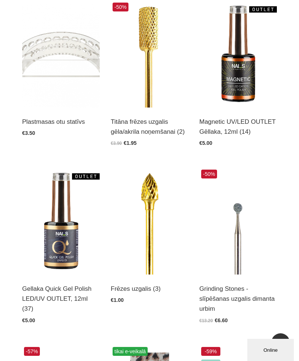  I want to click on a: Viegls un praktisks statīvs, paredzēts līdz 12 otām.Izgatavots no izturīgas plastmasas – viegli k..., so click(61, 54).